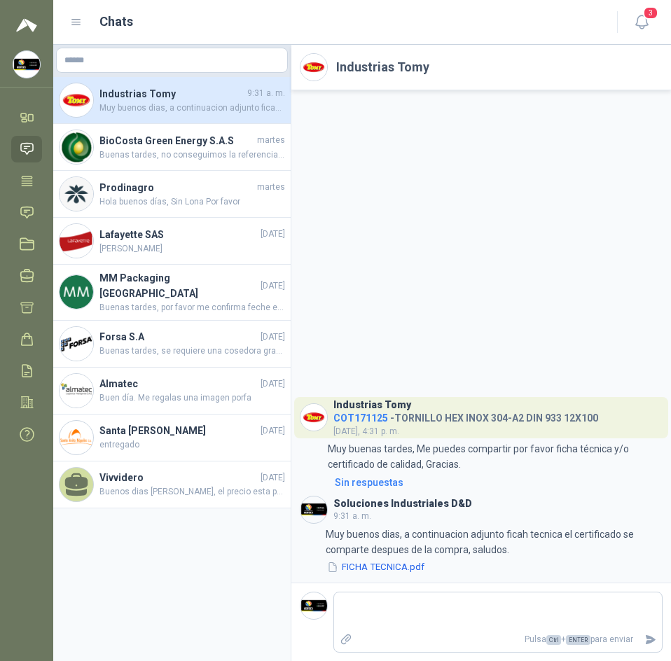 The width and height of the screenshot is (671, 661). I want to click on p: Pulsa + para enviar, so click(499, 639).